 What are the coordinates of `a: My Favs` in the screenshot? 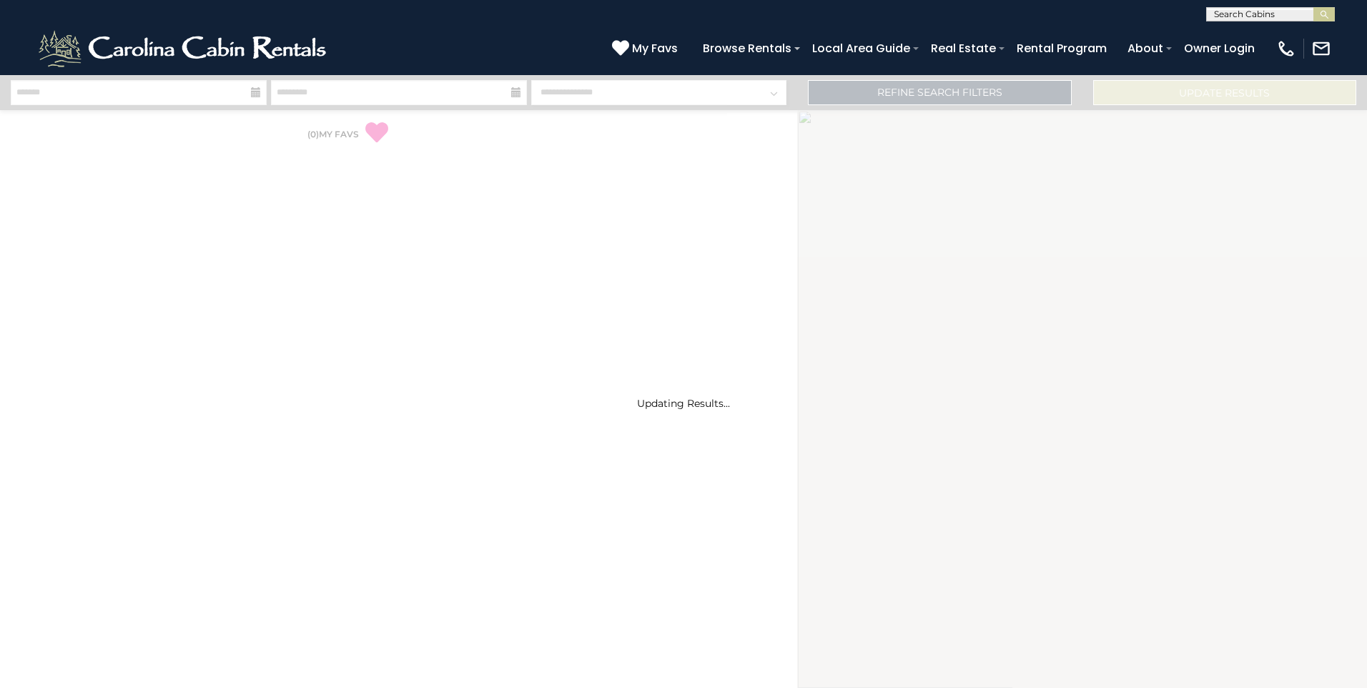 It's located at (646, 49).